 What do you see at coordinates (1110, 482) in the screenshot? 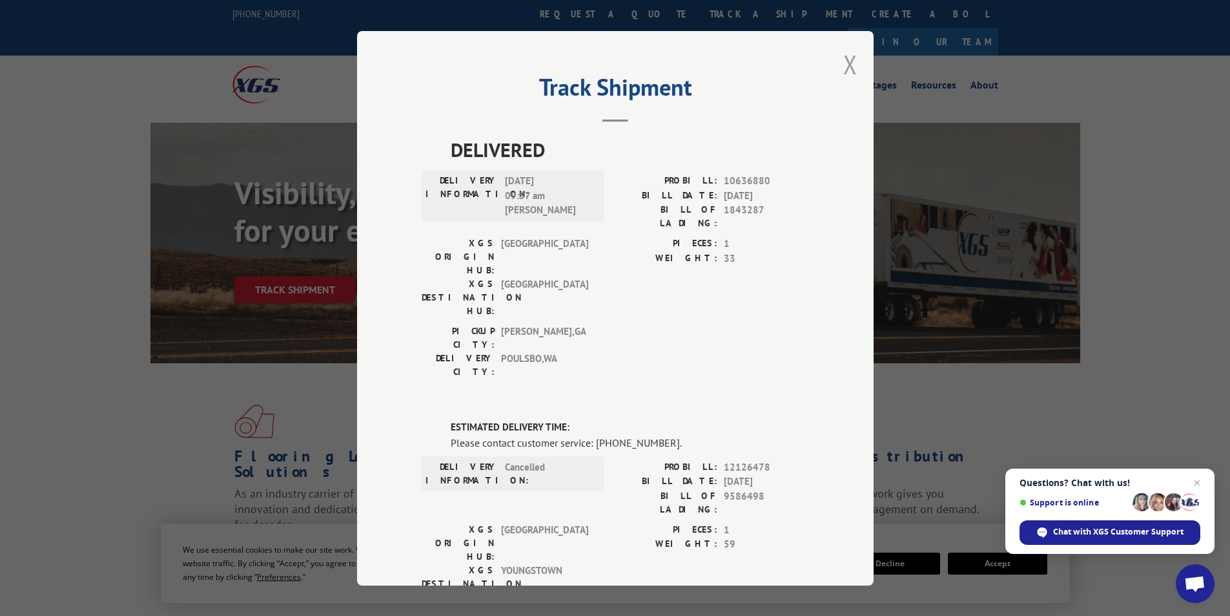
I see `span: Questions? Chat with us!` at bounding box center [1110, 482].